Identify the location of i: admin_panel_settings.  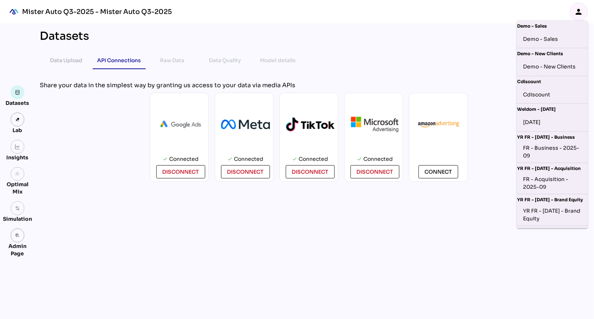
(18, 236).